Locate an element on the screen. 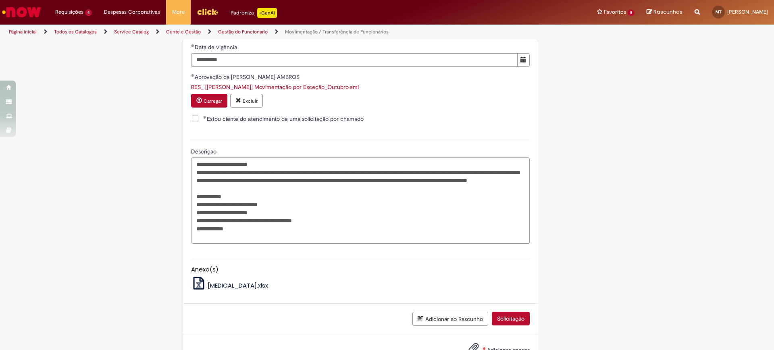  p: +GenAi is located at coordinates (267, 13).